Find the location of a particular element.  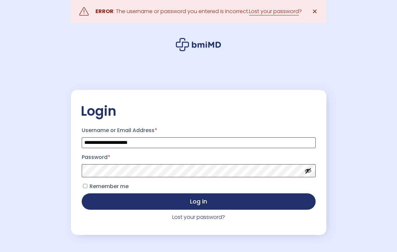

a: Lost your password? is located at coordinates (198, 217).